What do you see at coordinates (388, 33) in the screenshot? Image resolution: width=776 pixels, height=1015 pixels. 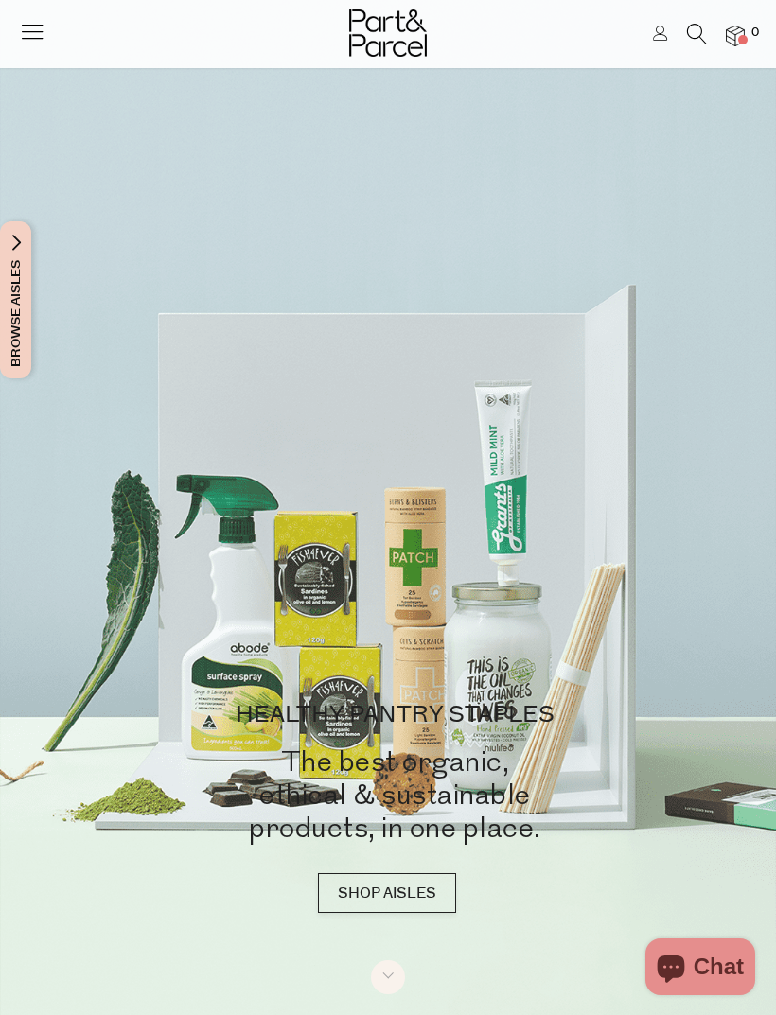 I see `img: Part&Parcel` at bounding box center [388, 33].